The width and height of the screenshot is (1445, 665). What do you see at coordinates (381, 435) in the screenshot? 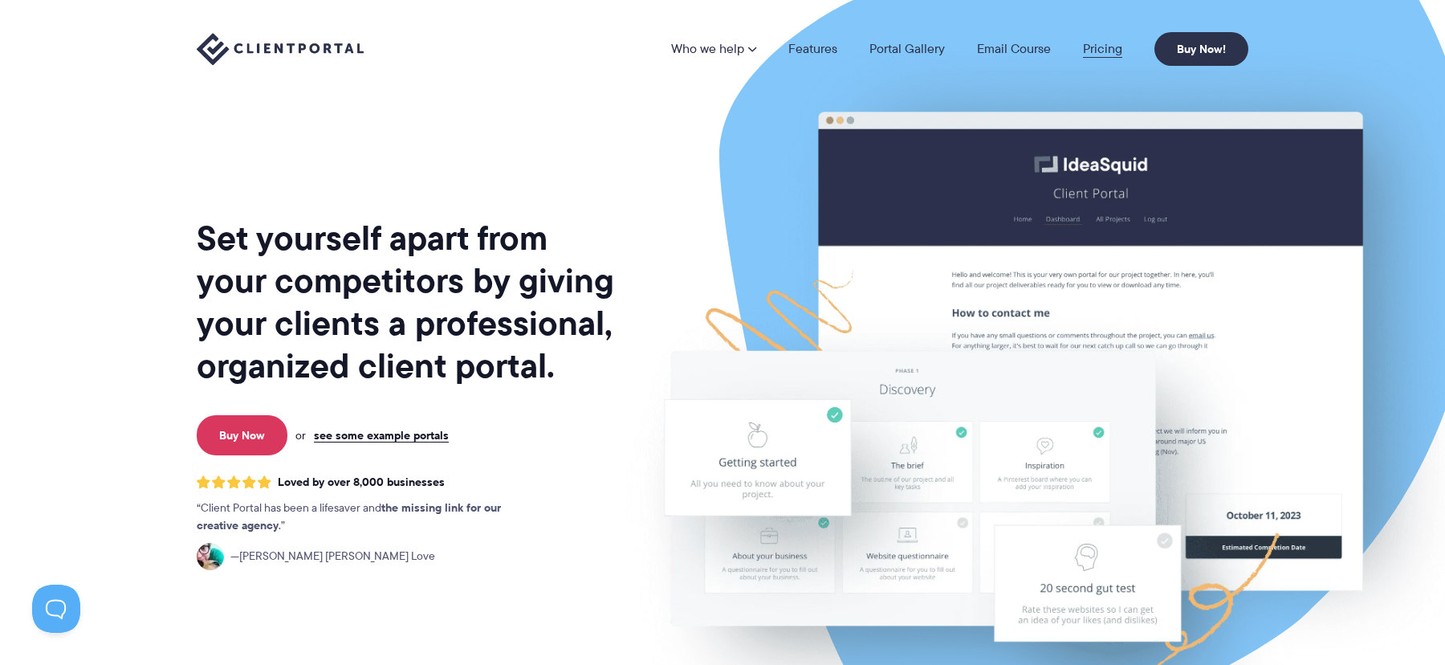
I see `a: see some example portals` at bounding box center [381, 435].